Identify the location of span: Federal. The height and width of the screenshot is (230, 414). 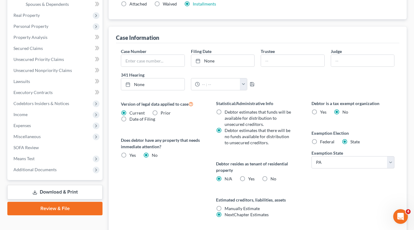
(327, 141).